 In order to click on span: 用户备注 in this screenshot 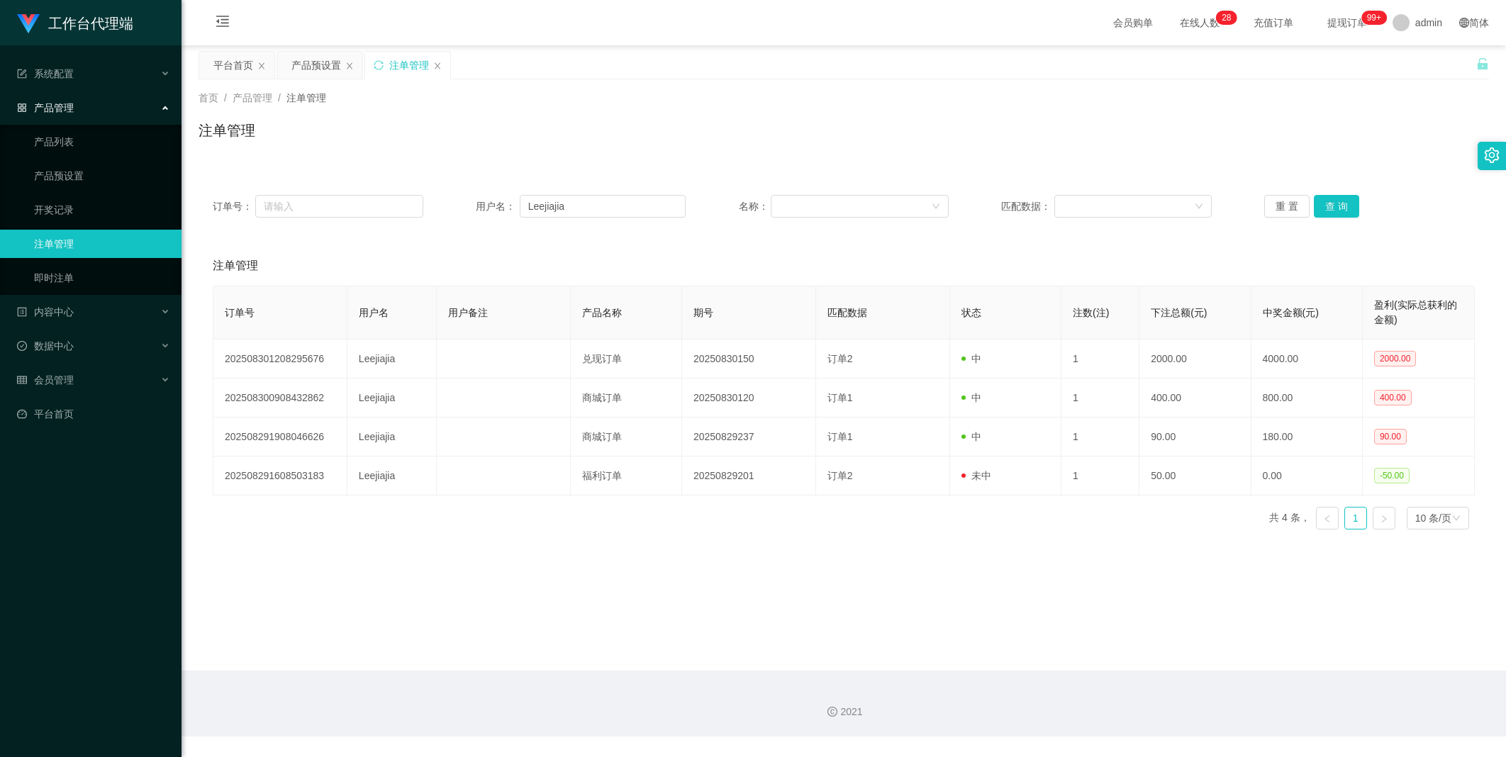, I will do `click(468, 313)`.